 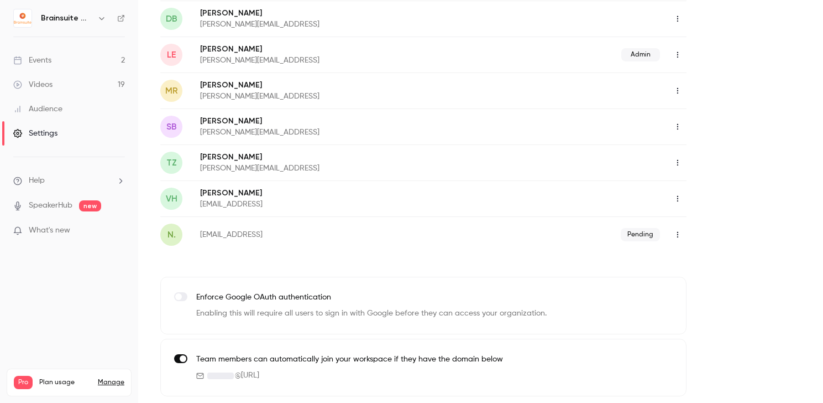 I want to click on span: Plan usage, so click(x=65, y=382).